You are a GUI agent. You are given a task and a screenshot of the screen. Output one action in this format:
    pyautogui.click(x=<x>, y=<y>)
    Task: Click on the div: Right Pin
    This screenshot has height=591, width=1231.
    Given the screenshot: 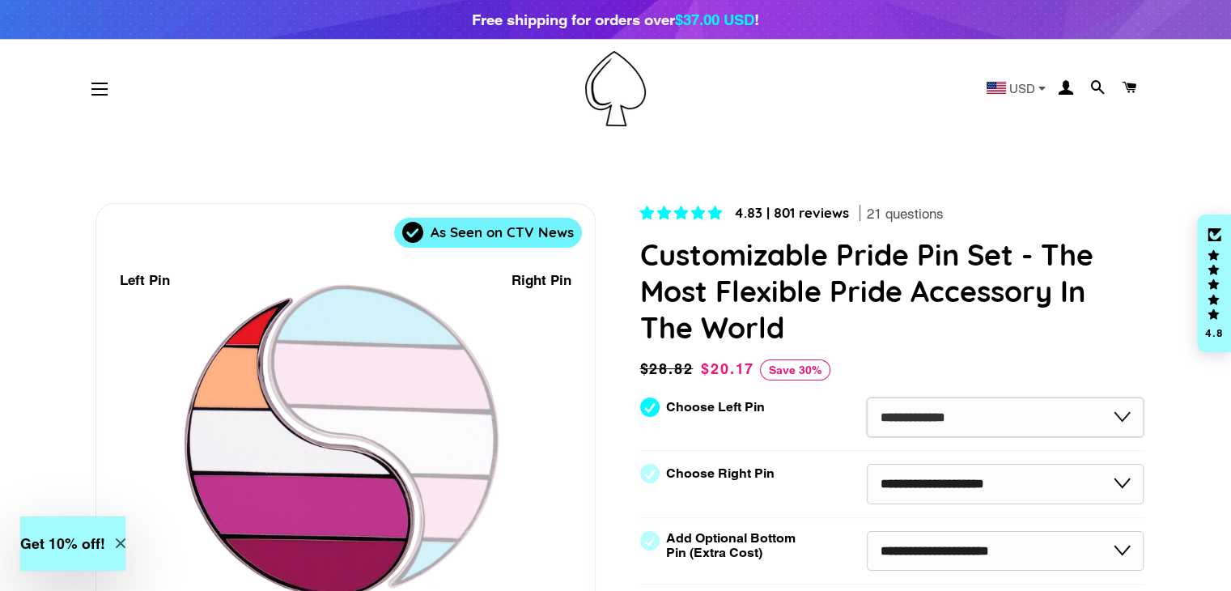 What is the action you would take?
    pyautogui.click(x=542, y=280)
    